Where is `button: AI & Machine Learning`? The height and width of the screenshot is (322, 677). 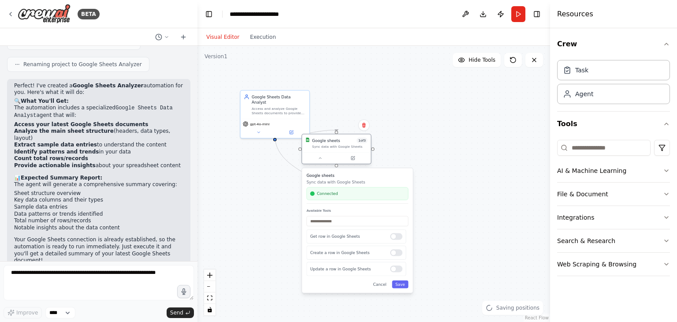
button: AI & Machine Learning is located at coordinates (613, 170).